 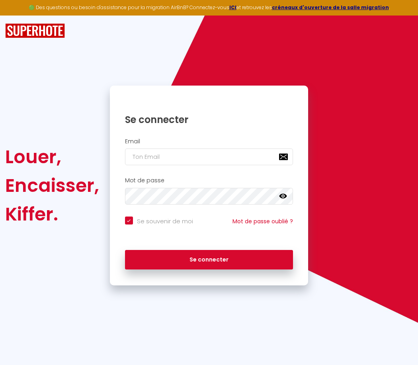 I want to click on div: Kiffer., so click(x=52, y=214).